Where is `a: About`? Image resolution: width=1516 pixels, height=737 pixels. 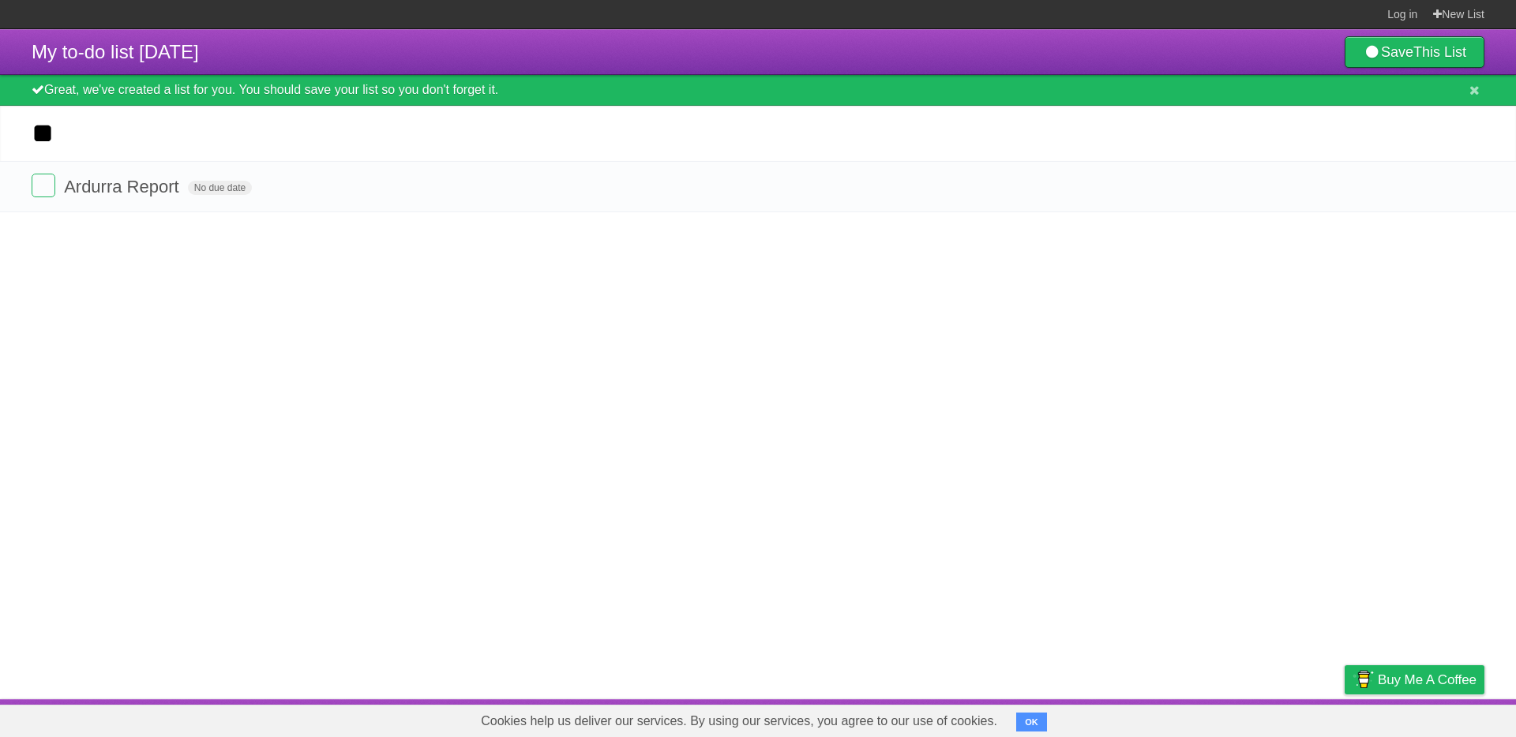 a: About is located at coordinates (1151, 718).